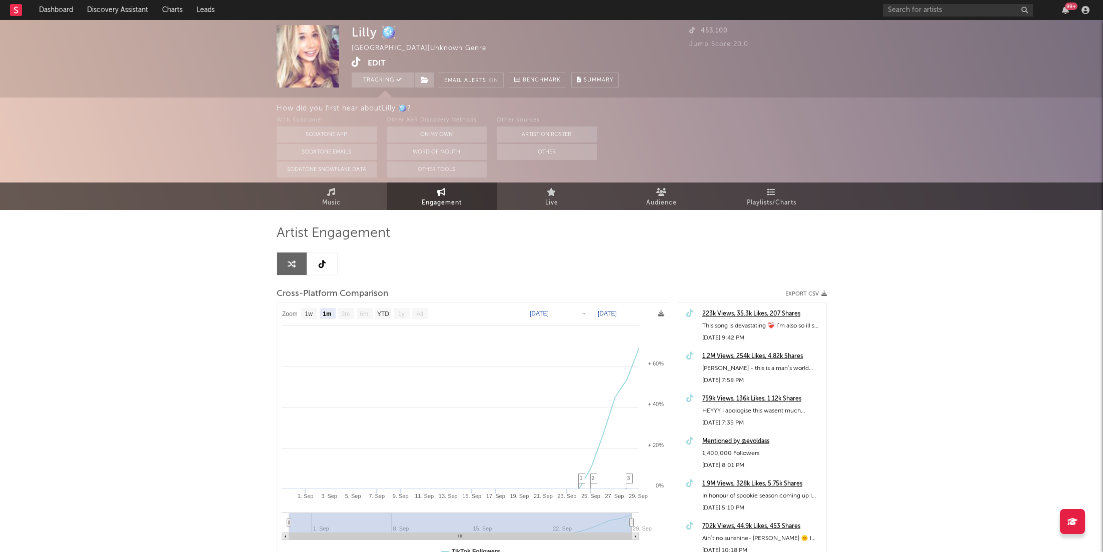  I want to click on a: 702k Views, 44.9k Likes, 453 Shares, so click(762, 527).